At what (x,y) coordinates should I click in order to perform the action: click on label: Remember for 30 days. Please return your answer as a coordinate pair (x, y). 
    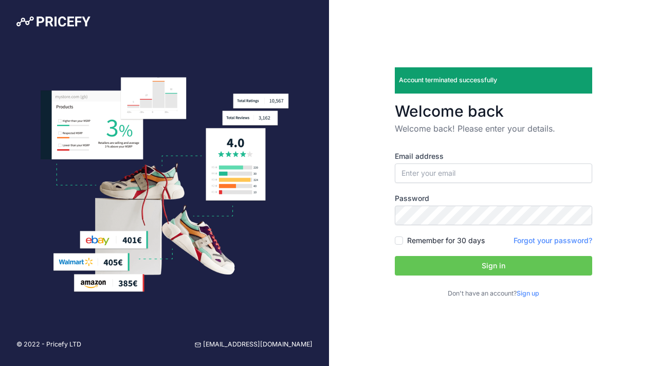
    Looking at the image, I should click on (445, 240).